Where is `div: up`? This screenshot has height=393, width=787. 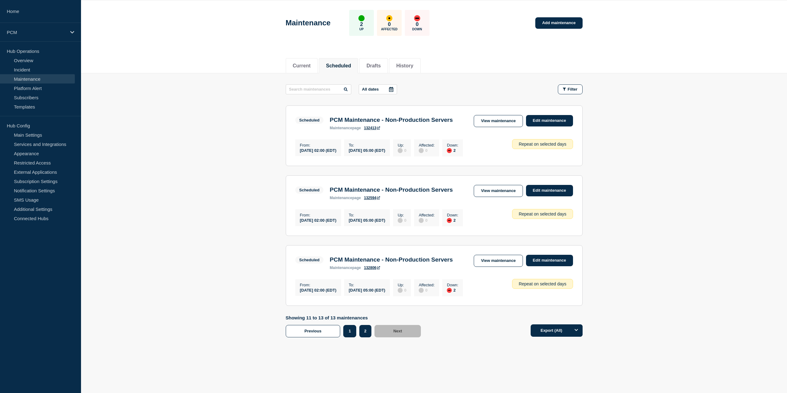 div: up is located at coordinates (362, 18).